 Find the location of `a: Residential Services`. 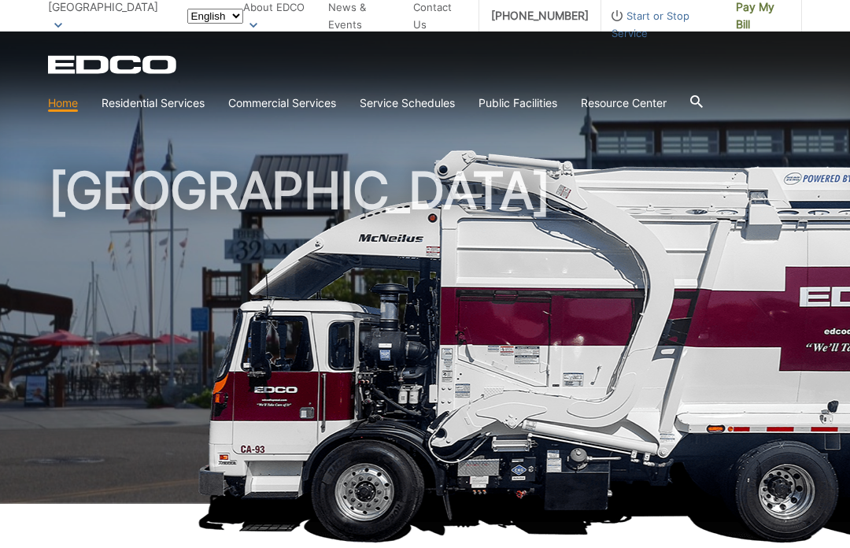

a: Residential Services is located at coordinates (153, 103).